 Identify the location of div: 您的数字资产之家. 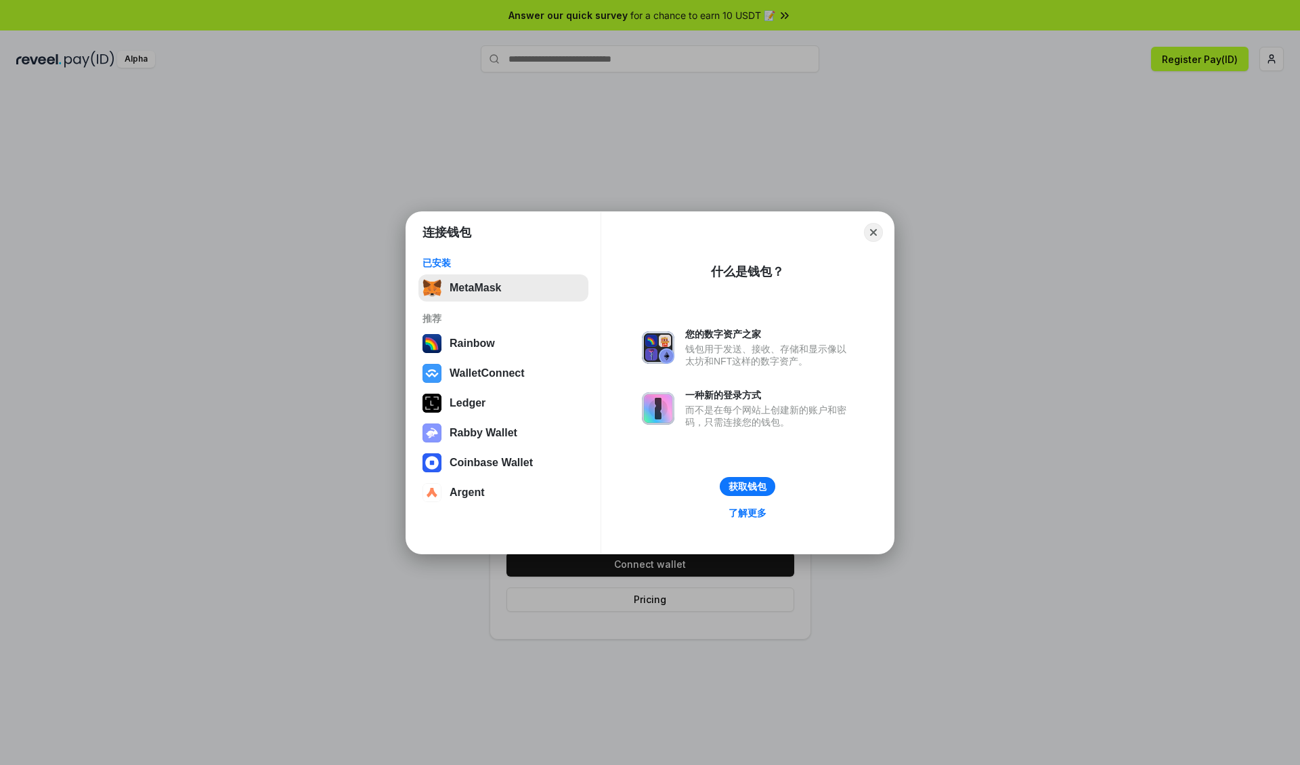
(769, 334).